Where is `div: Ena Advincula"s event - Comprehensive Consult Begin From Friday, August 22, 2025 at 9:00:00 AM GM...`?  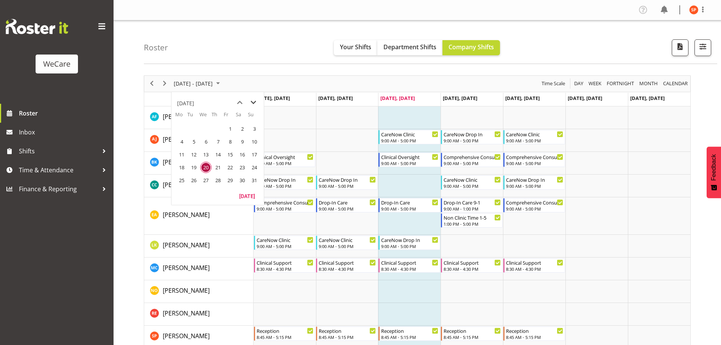 div: Ena Advincula"s event - Comprehensive Consult Begin From Friday, August 22, 2025 at 9:00:00 AM GM... is located at coordinates (534, 205).